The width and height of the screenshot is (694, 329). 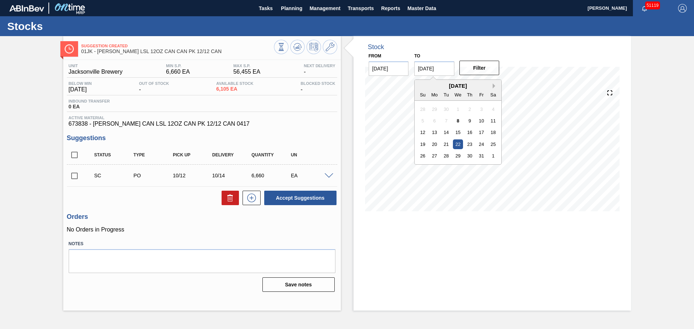 What do you see at coordinates (446, 121) in the screenshot?
I see `div: Not available Tuesday, October 7th, 2025` at bounding box center [446, 121].